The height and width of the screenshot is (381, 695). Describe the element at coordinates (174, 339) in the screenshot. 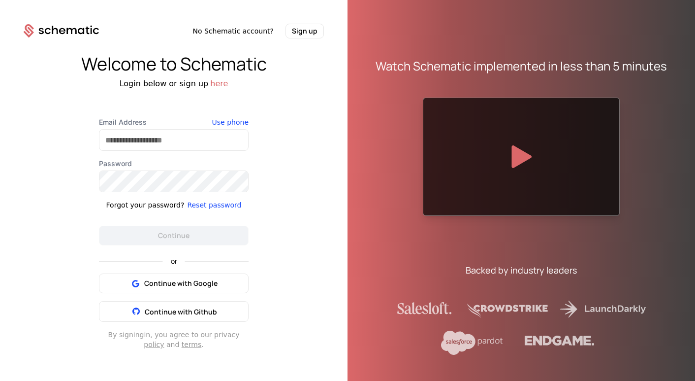

I see `div: By signing in , you agree to our privacy and .` at that location.